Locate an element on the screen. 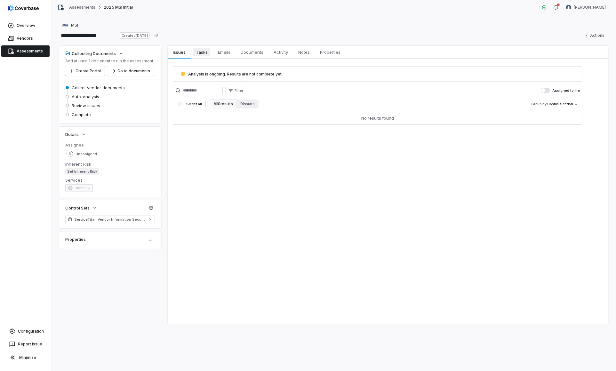 The height and width of the screenshot is (371, 616). dt: Assignee is located at coordinates (110, 145).